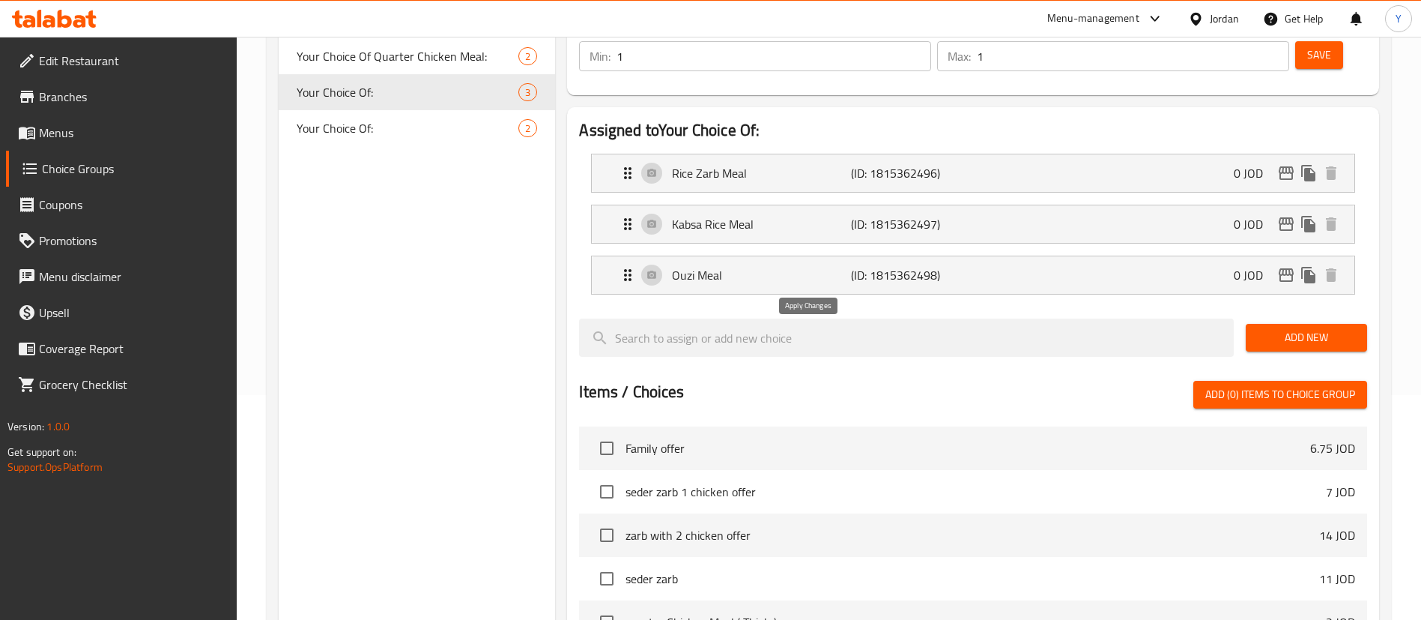  What do you see at coordinates (121, 348) in the screenshot?
I see `a: Coverage Report` at bounding box center [121, 348].